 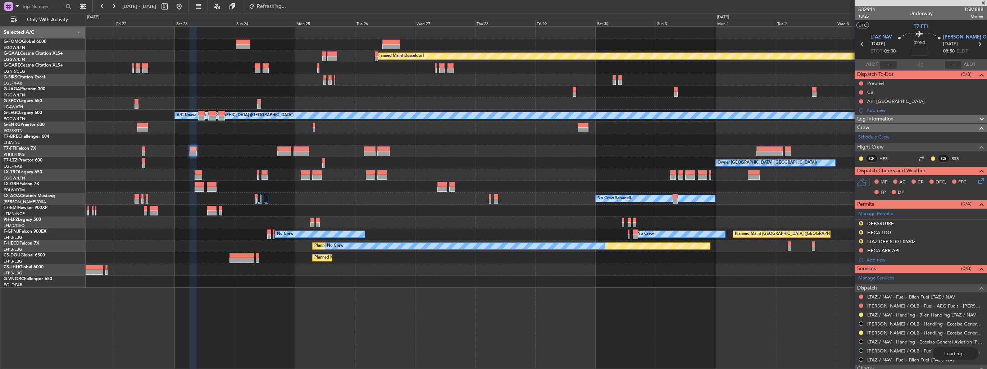 I want to click on span: F-HECD, so click(x=12, y=244).